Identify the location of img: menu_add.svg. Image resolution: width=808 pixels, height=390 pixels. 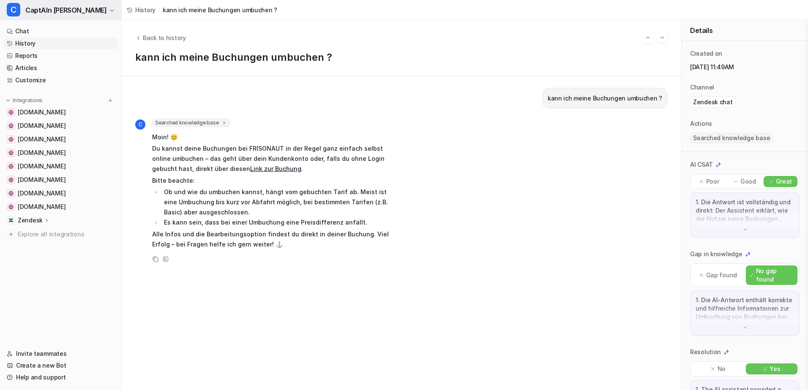
(110, 101).